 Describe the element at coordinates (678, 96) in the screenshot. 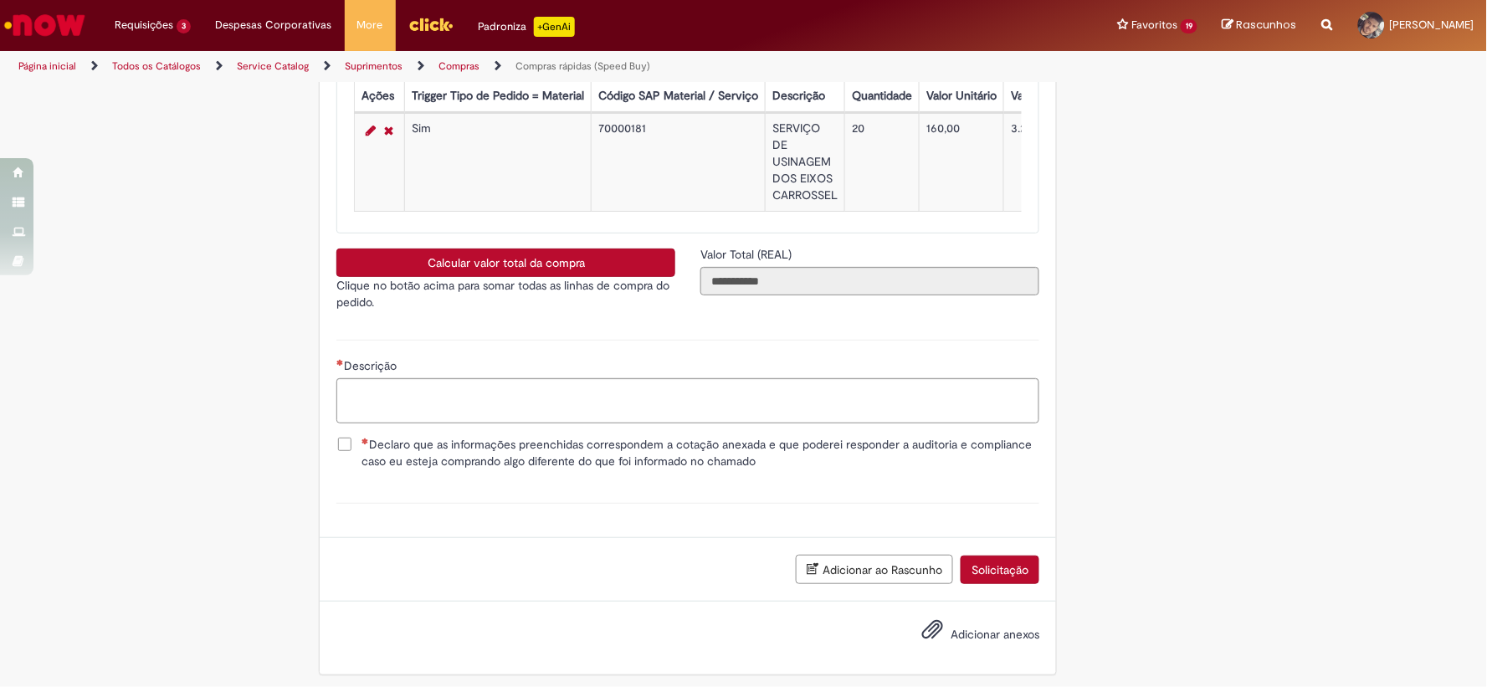

I see `th: Código SAP Material / Serviço` at that location.